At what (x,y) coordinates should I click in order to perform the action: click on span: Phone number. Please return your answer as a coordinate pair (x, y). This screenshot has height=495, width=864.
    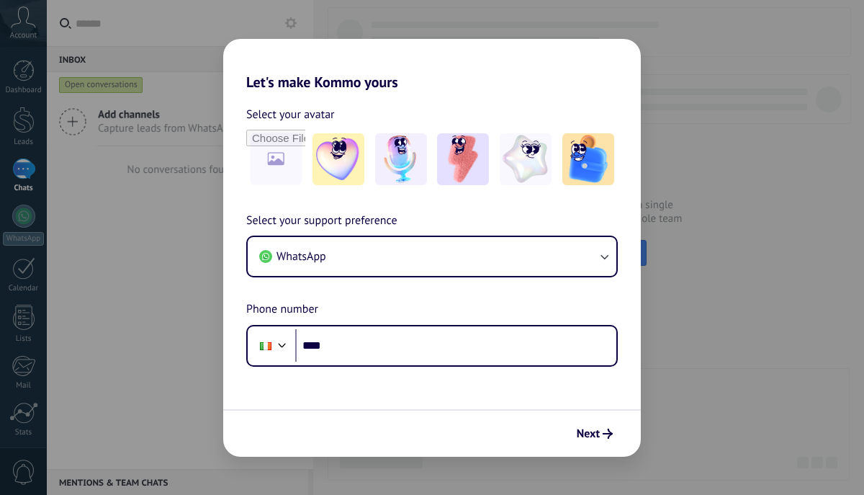
    Looking at the image, I should click on (282, 310).